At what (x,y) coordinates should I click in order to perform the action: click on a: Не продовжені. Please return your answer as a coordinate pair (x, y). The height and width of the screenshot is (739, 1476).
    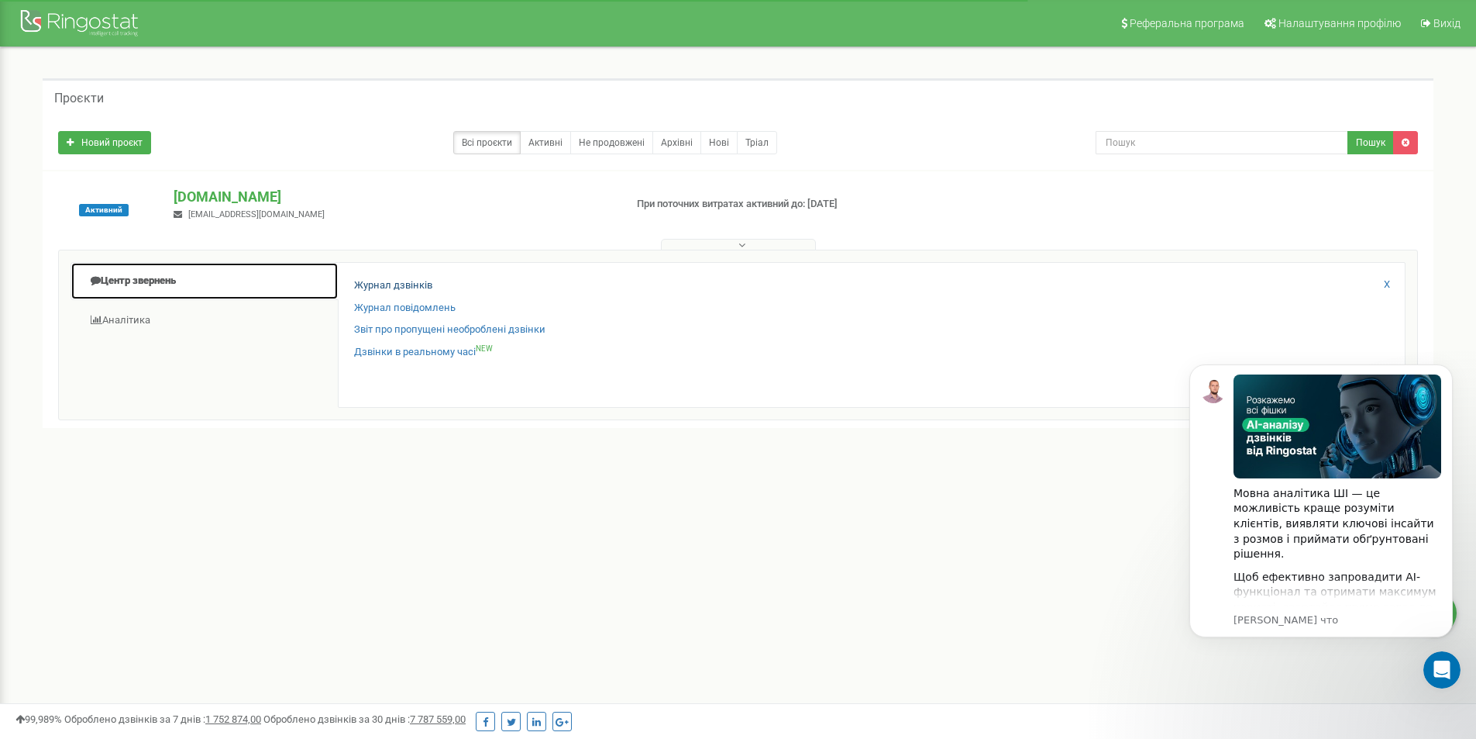
    Looking at the image, I should click on (611, 143).